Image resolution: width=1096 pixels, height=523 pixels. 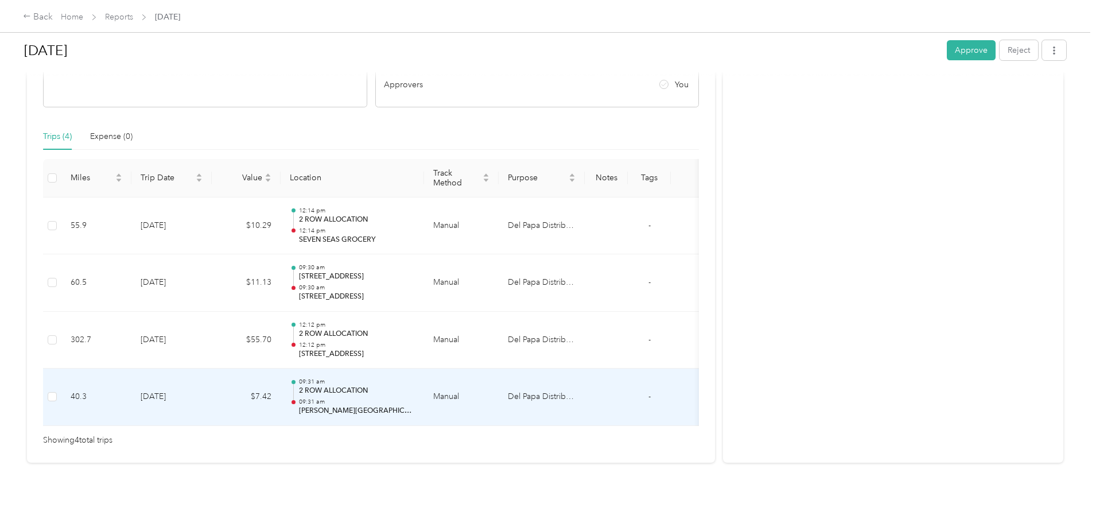 What do you see at coordinates (352, 178) in the screenshot?
I see `th: Location` at bounding box center [352, 178].